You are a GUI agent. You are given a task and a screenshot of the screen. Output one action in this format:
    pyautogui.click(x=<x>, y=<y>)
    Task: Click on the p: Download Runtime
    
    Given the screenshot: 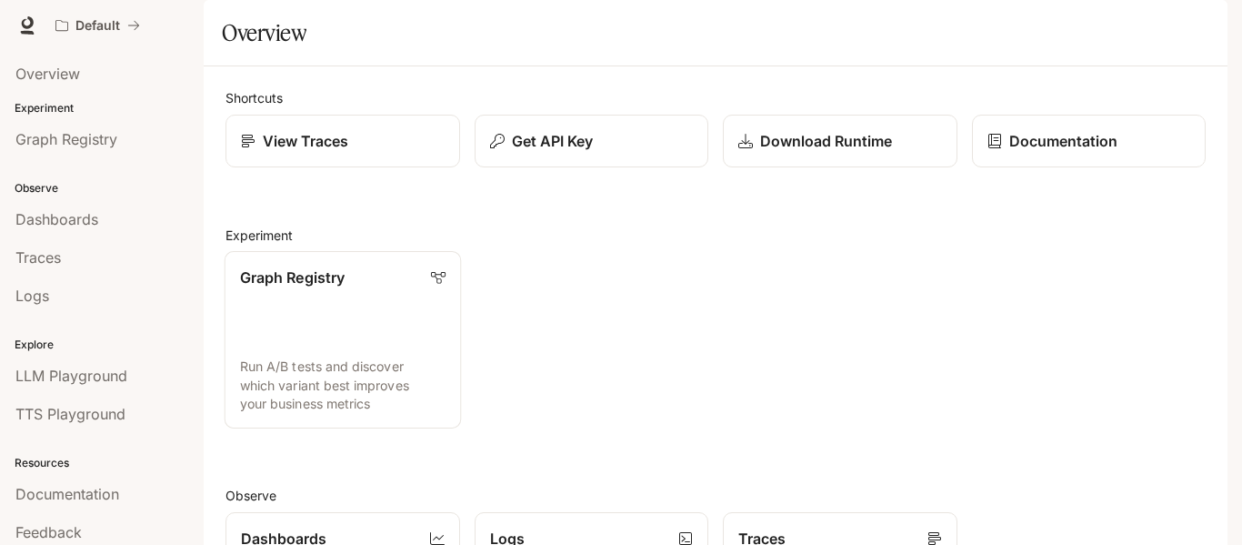 What is the action you would take?
    pyautogui.click(x=826, y=141)
    